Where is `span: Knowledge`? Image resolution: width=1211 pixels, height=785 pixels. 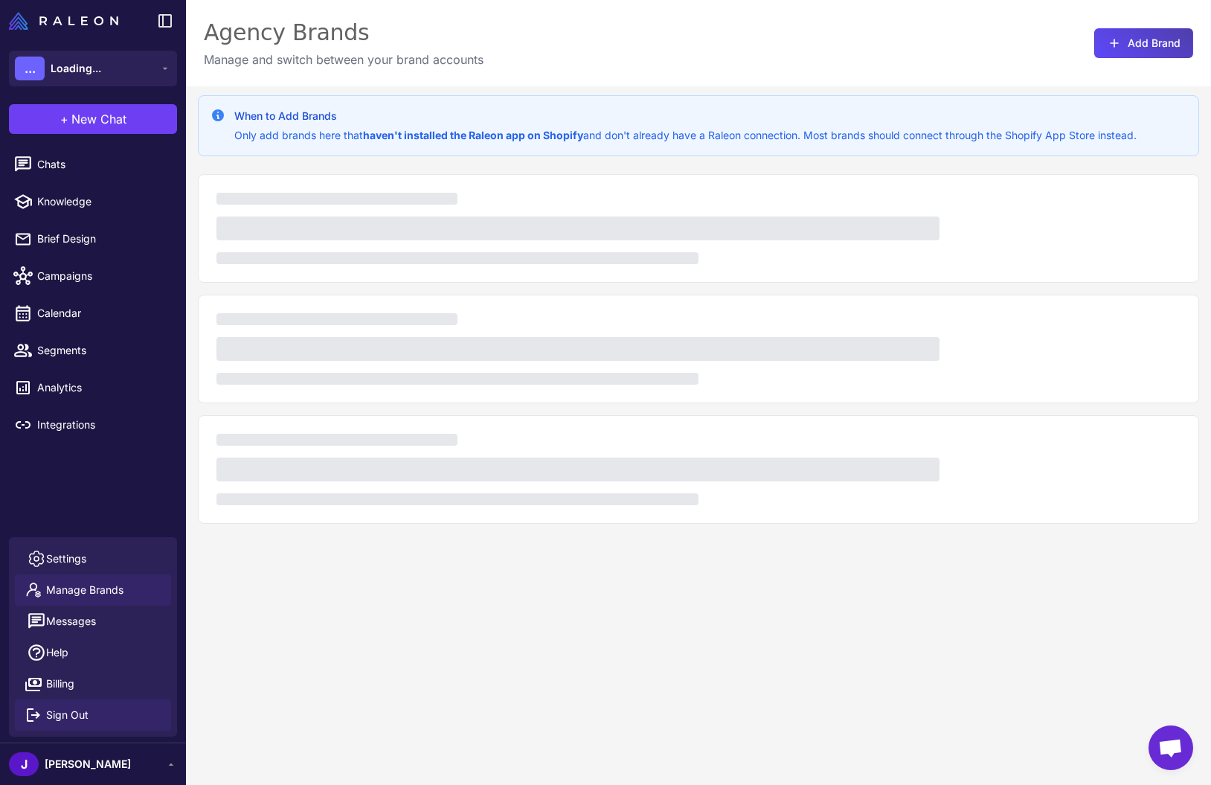 span: Knowledge is located at coordinates (103, 202).